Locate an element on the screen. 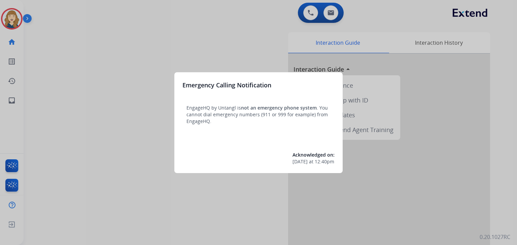 Image resolution: width=517 pixels, height=245 pixels. span: Acknowledged on: is located at coordinates (313, 155).